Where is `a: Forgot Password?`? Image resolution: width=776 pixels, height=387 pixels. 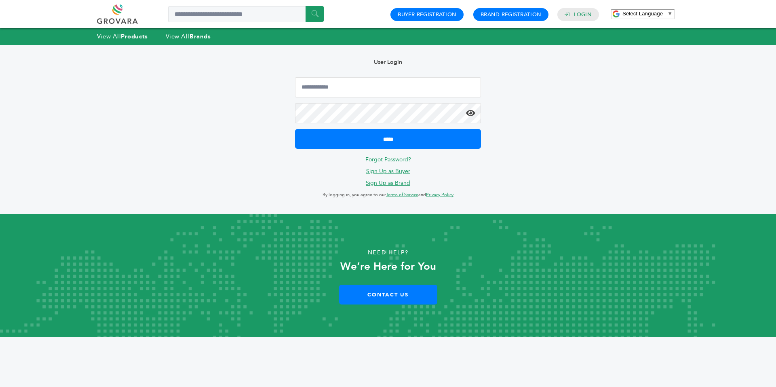
a: Forgot Password? is located at coordinates (388, 159).